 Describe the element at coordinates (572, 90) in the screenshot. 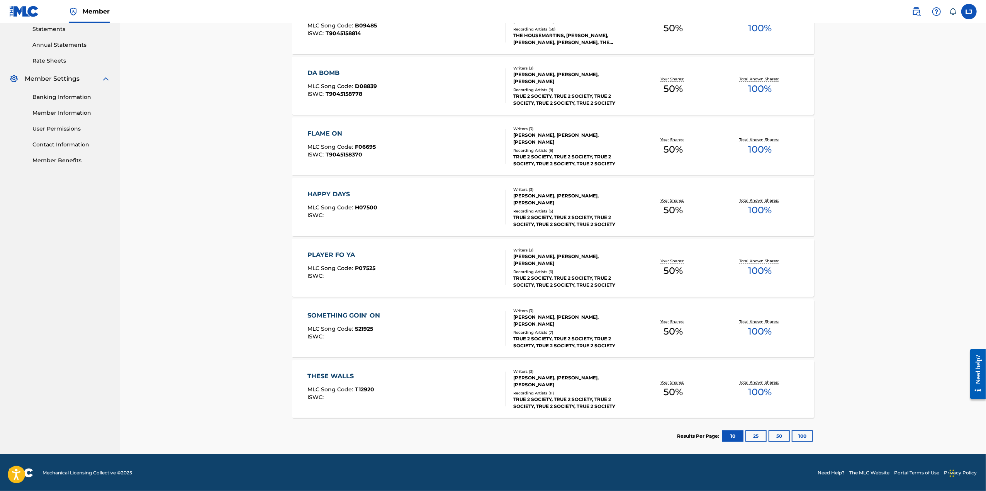

I see `div: Recording Artists ( 9 )` at that location.